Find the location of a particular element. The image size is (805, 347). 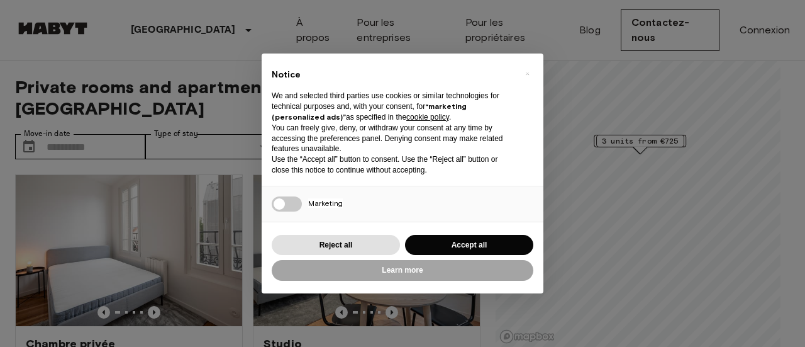

a: cookie policy is located at coordinates (428, 117).